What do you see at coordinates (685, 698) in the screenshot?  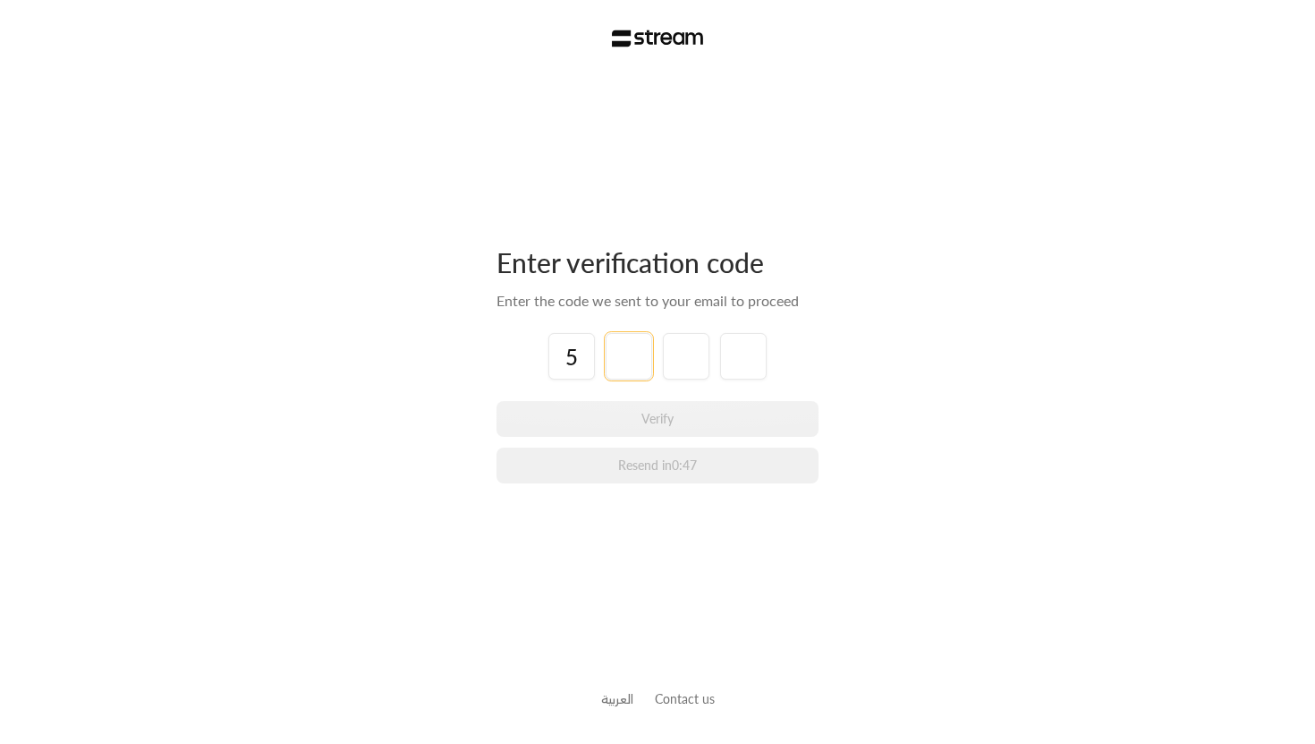 I see `button: Contact us` at bounding box center [685, 698].